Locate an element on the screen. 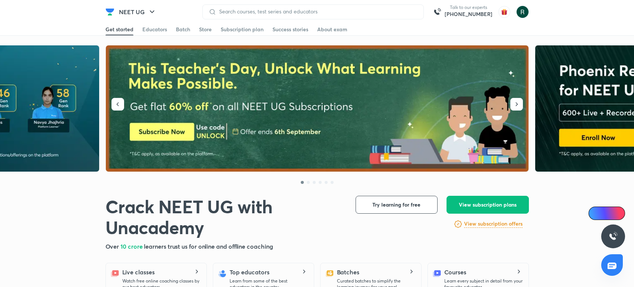 This screenshot has width=634, height=287. h5: Live classes is located at coordinates (138, 272).